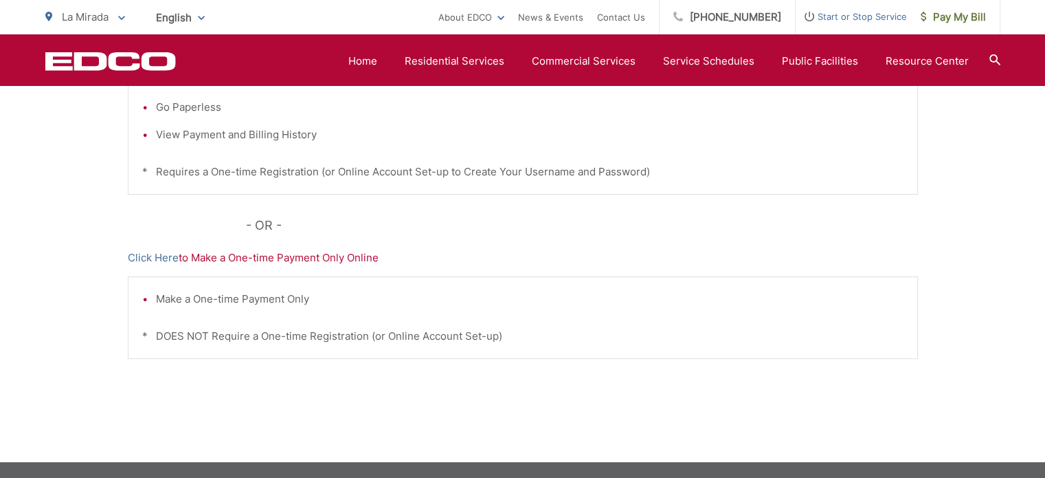  What do you see at coordinates (471, 17) in the screenshot?
I see `a: About EDCO` at bounding box center [471, 17].